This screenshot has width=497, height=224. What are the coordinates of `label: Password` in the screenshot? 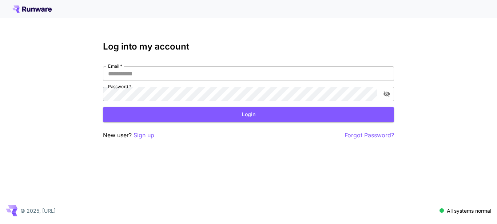 It's located at (120, 86).